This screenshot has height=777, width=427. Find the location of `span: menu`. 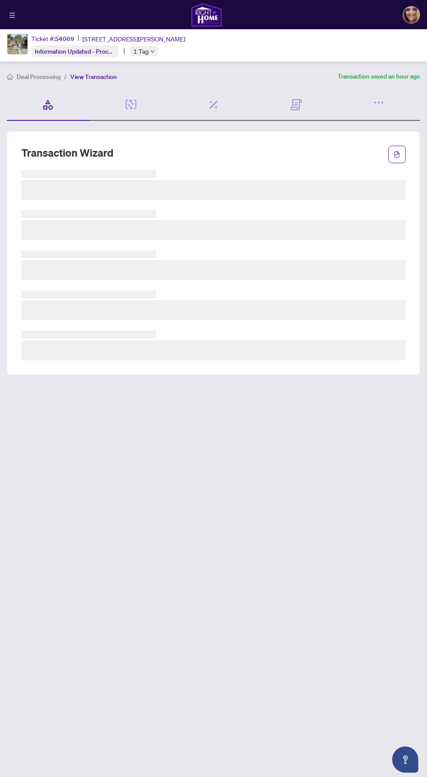

span: menu is located at coordinates (12, 15).